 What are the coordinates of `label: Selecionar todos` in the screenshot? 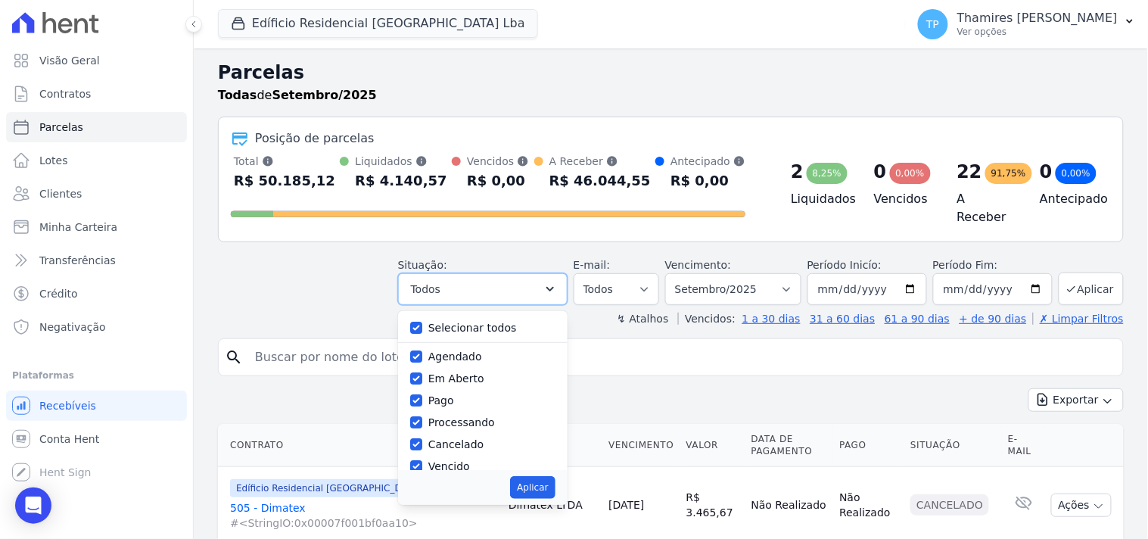 It's located at (472, 328).